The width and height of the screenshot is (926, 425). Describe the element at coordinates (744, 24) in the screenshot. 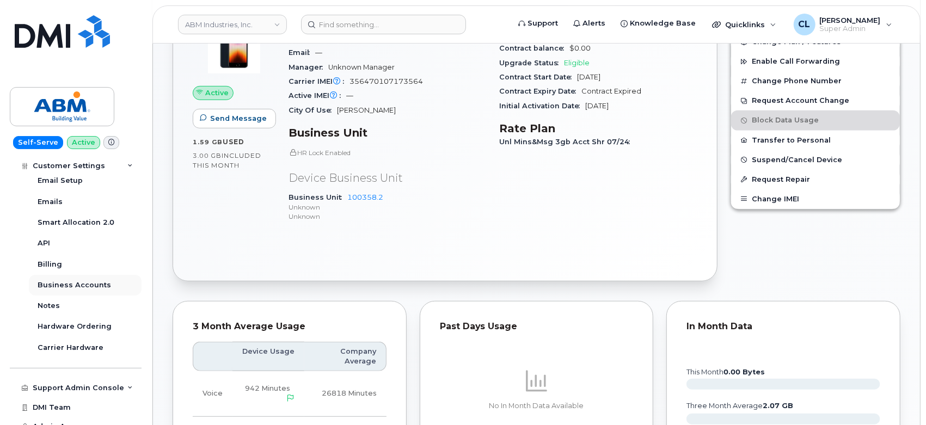

I see `span: Quicklinks` at that location.